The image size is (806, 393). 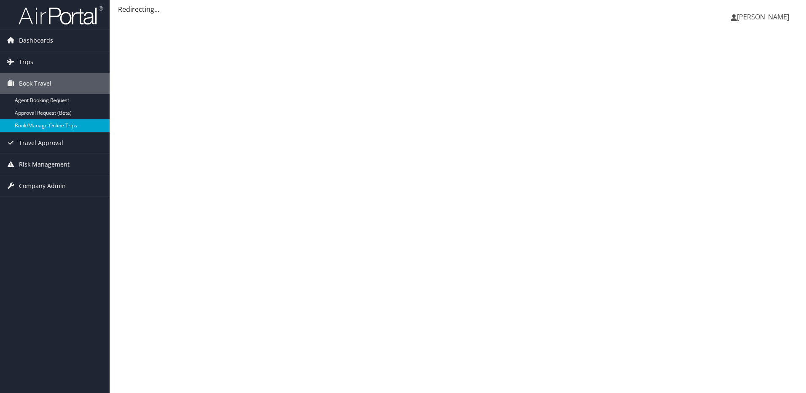 What do you see at coordinates (44, 164) in the screenshot?
I see `span: Risk Management` at bounding box center [44, 164].